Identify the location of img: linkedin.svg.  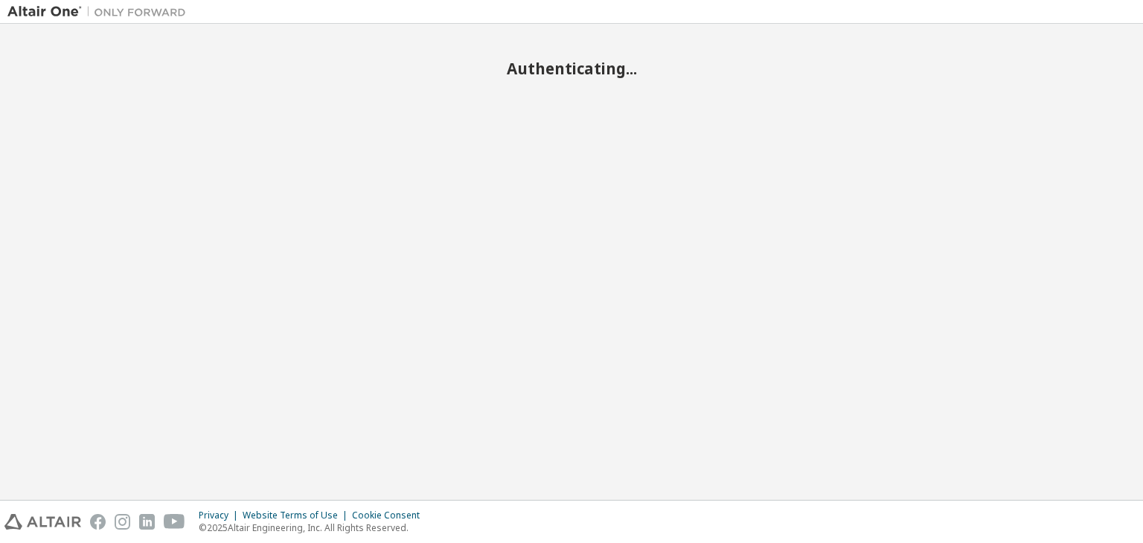
(147, 522).